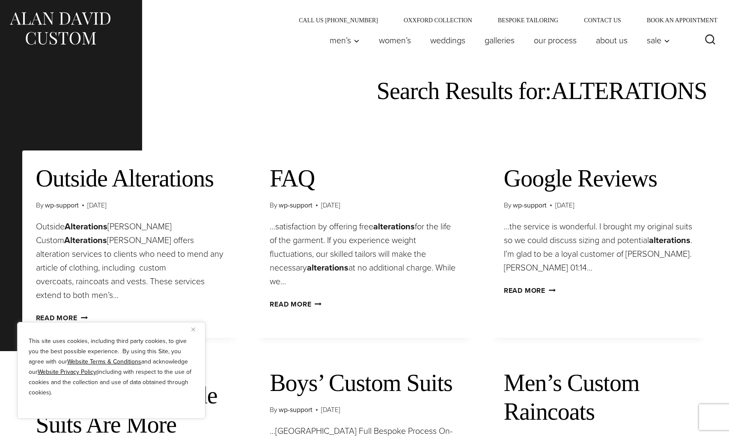 This screenshot has height=436, width=729. Describe the element at coordinates (528, 20) in the screenshot. I see `a: Bespoke Tailoring` at that location.